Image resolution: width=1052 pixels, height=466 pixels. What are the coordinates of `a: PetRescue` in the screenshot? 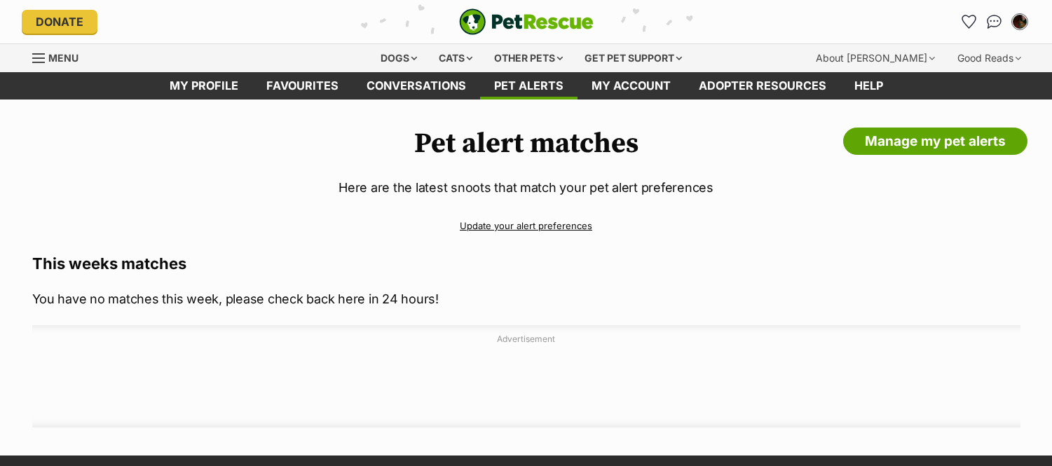 It's located at (526, 22).